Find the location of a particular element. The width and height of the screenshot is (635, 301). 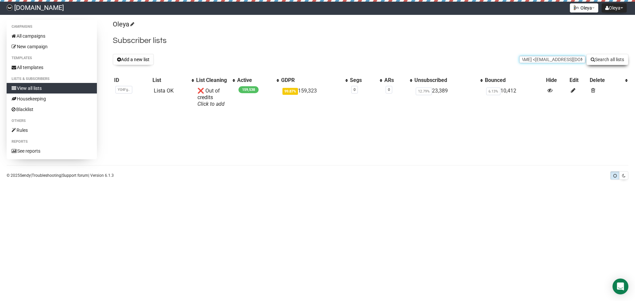

li: Campaigns is located at coordinates (52, 27).